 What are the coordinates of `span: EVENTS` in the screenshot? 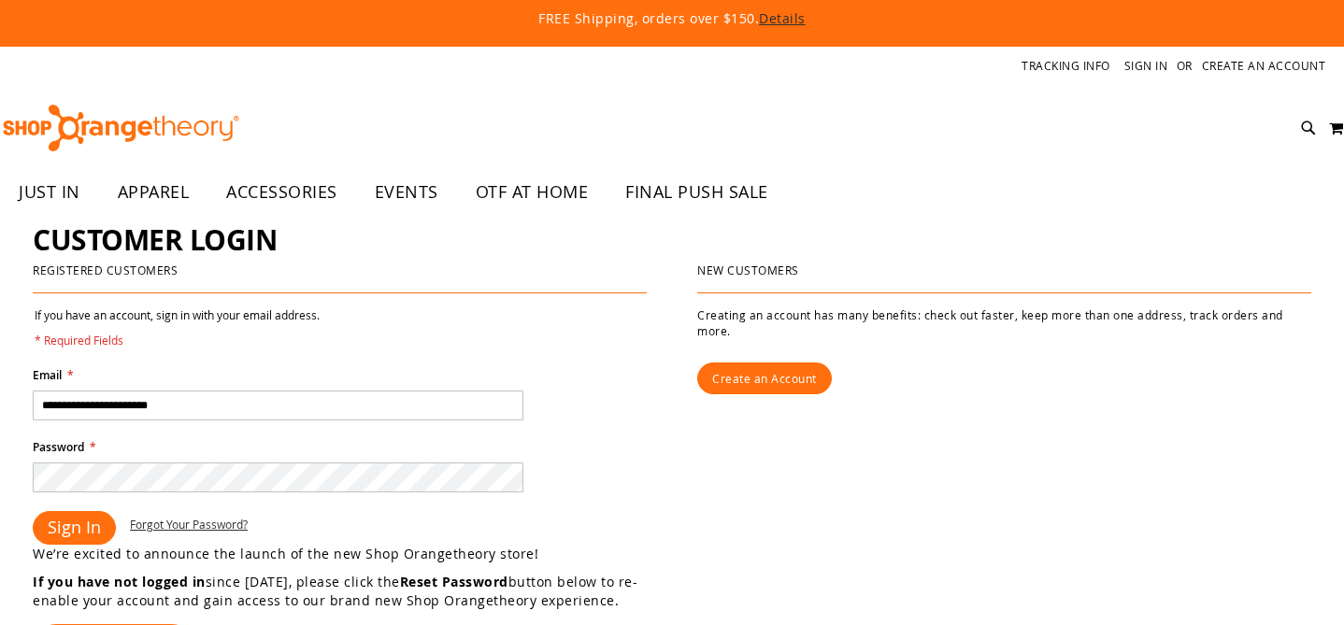 It's located at (407, 192).